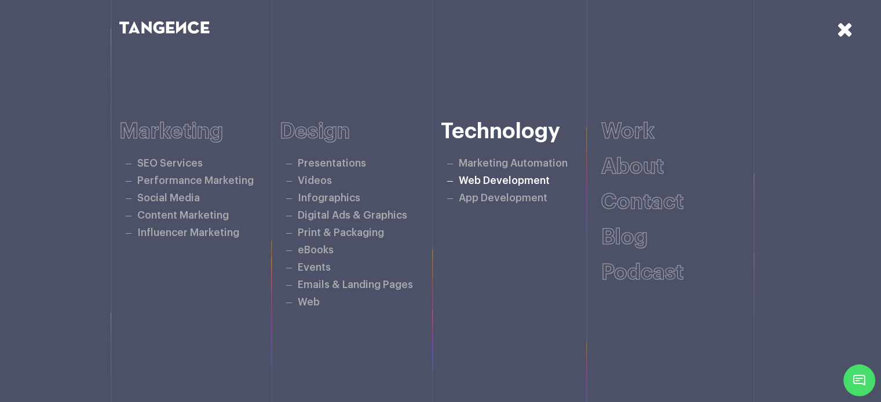 This screenshot has height=402, width=881. I want to click on a: App Development, so click(503, 198).